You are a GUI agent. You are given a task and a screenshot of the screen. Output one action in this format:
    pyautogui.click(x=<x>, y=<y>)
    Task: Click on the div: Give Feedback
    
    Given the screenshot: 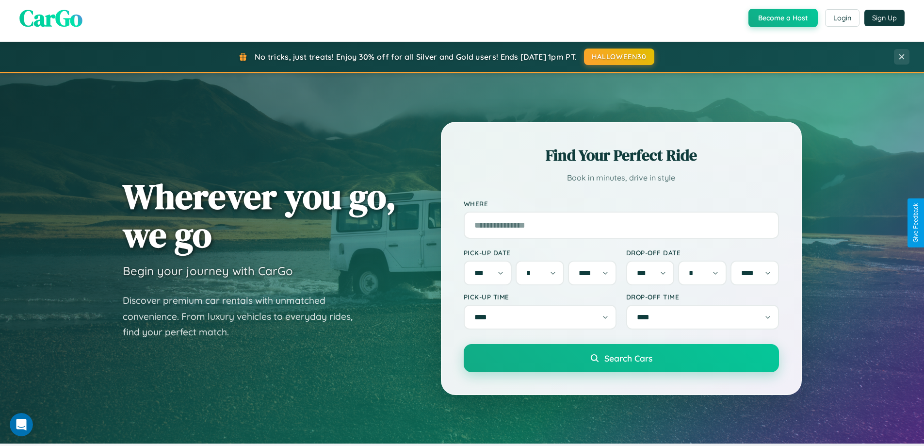 What is the action you would take?
    pyautogui.click(x=916, y=223)
    